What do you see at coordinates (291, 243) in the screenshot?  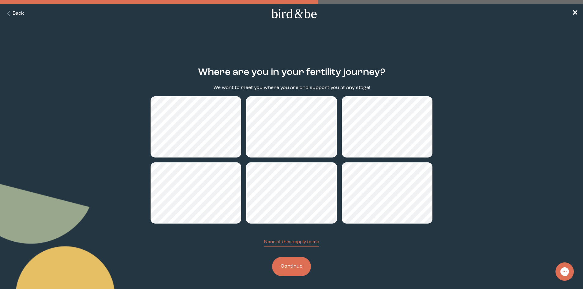 I see `button: None of these apply to me` at bounding box center [291, 243].